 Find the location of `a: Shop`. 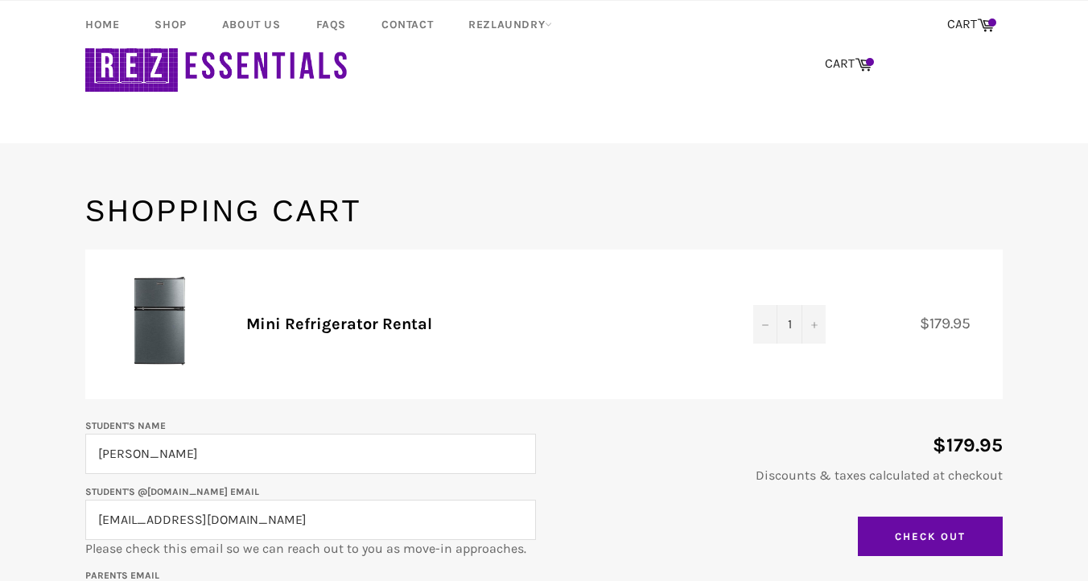

a: Shop is located at coordinates (170, 24).